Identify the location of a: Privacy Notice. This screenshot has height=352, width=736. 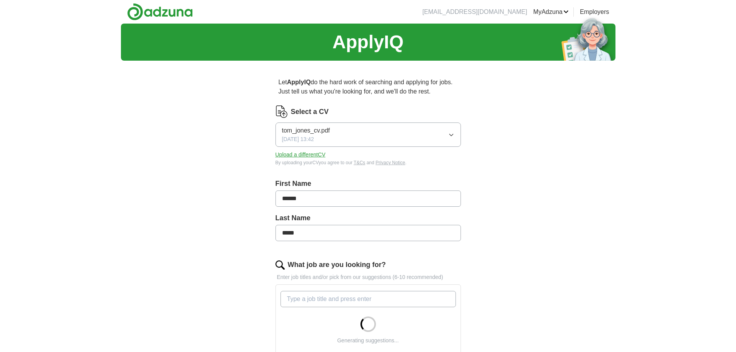
(390, 163).